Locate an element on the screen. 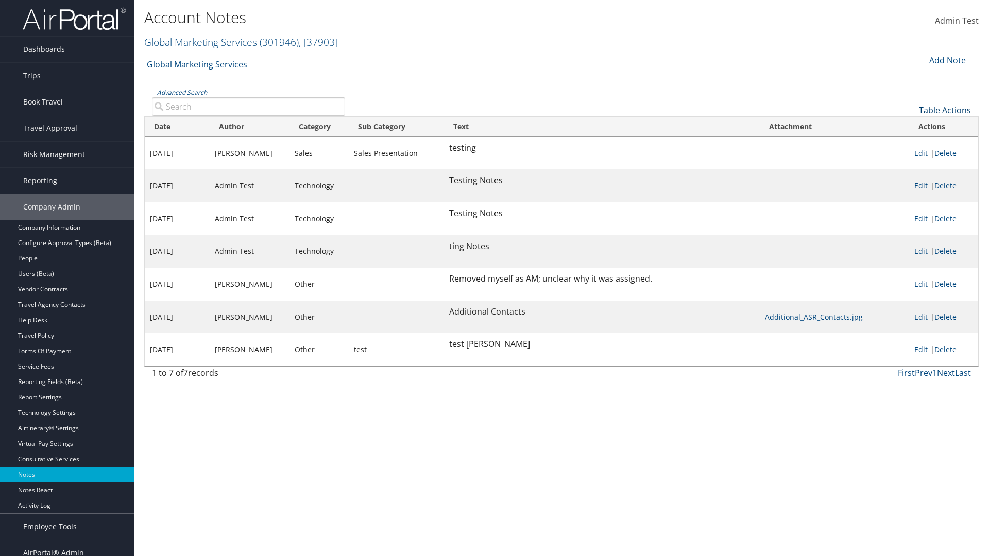 This screenshot has height=556, width=989. span: Book Travel is located at coordinates (43, 102).